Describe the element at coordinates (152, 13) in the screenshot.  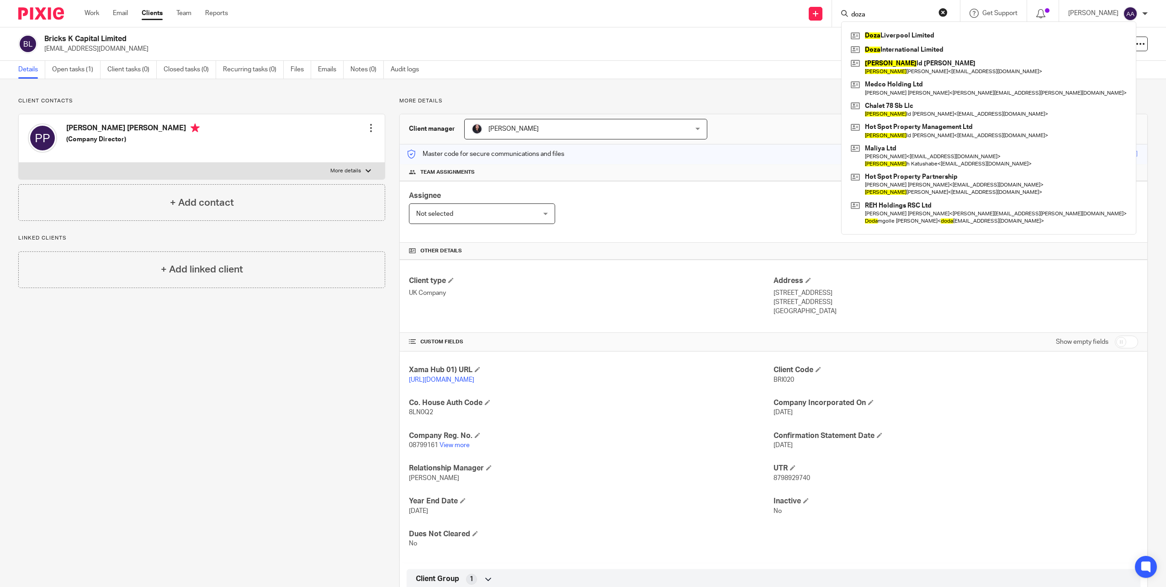
I see `a: Clients` at that location.